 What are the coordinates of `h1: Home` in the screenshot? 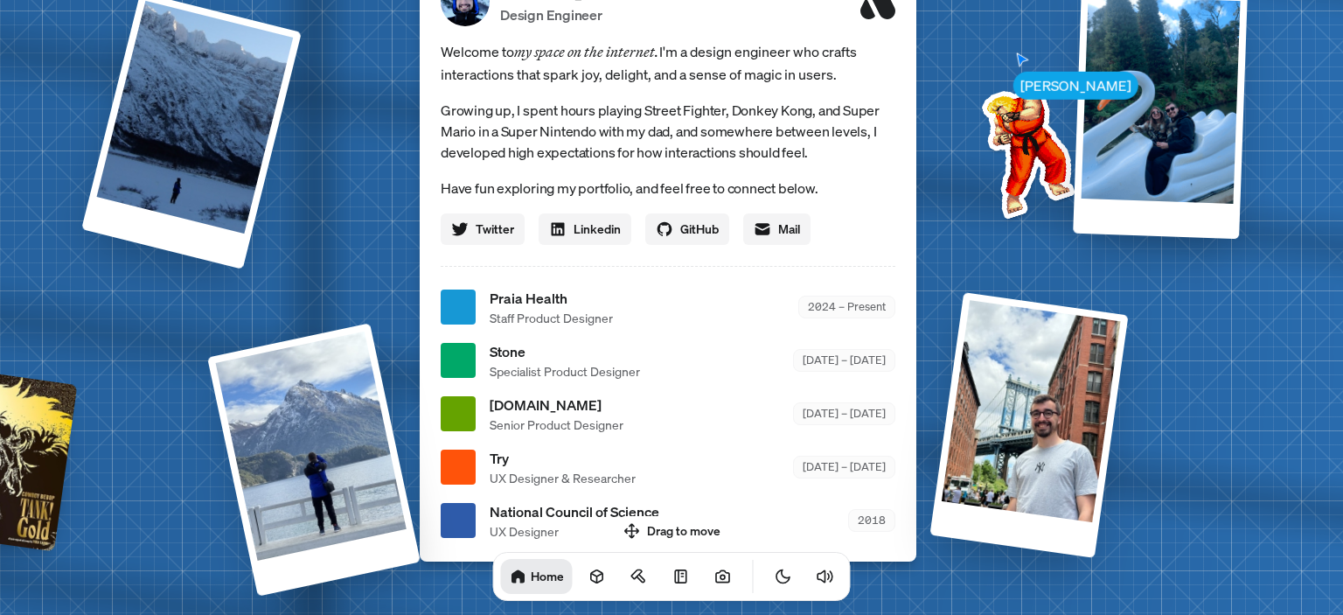 It's located at (547, 575).